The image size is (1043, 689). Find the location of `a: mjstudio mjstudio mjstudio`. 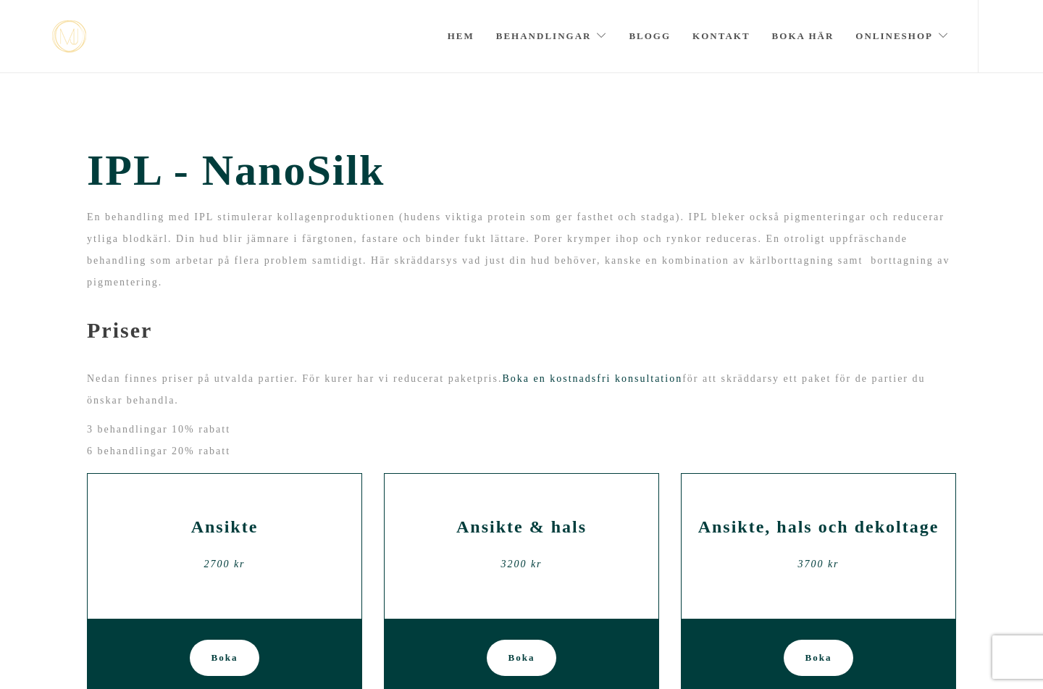

a: mjstudio mjstudio mjstudio is located at coordinates (69, 36).